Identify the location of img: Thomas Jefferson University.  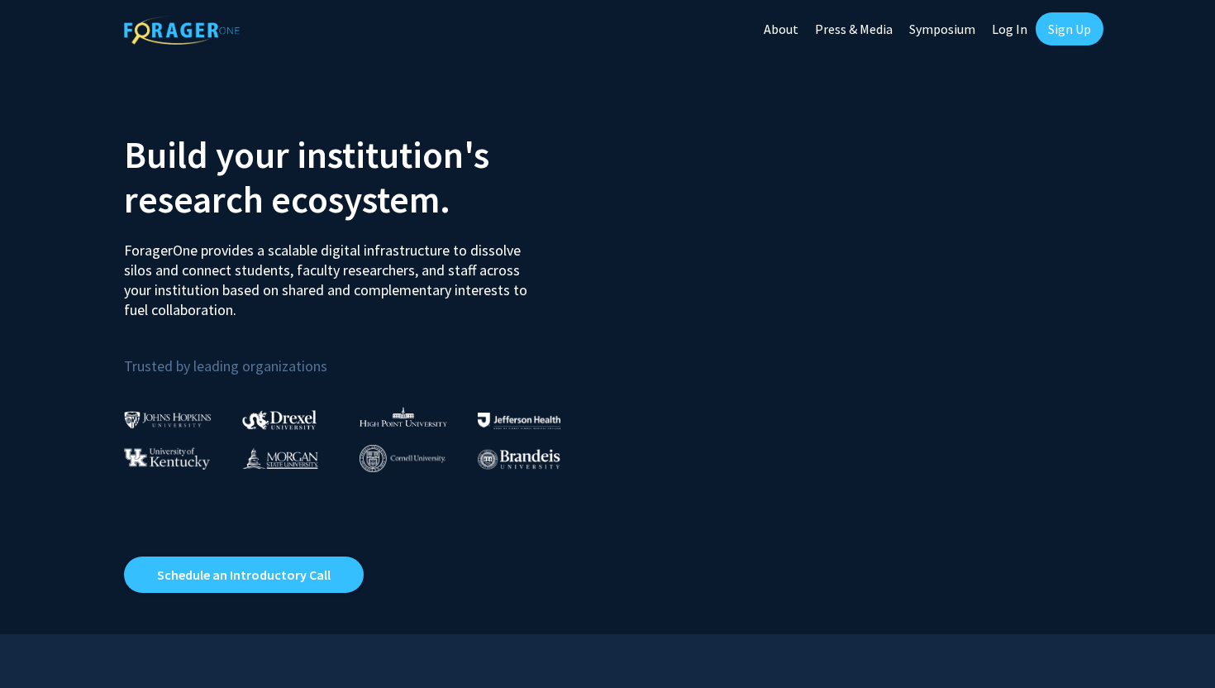
(519, 420).